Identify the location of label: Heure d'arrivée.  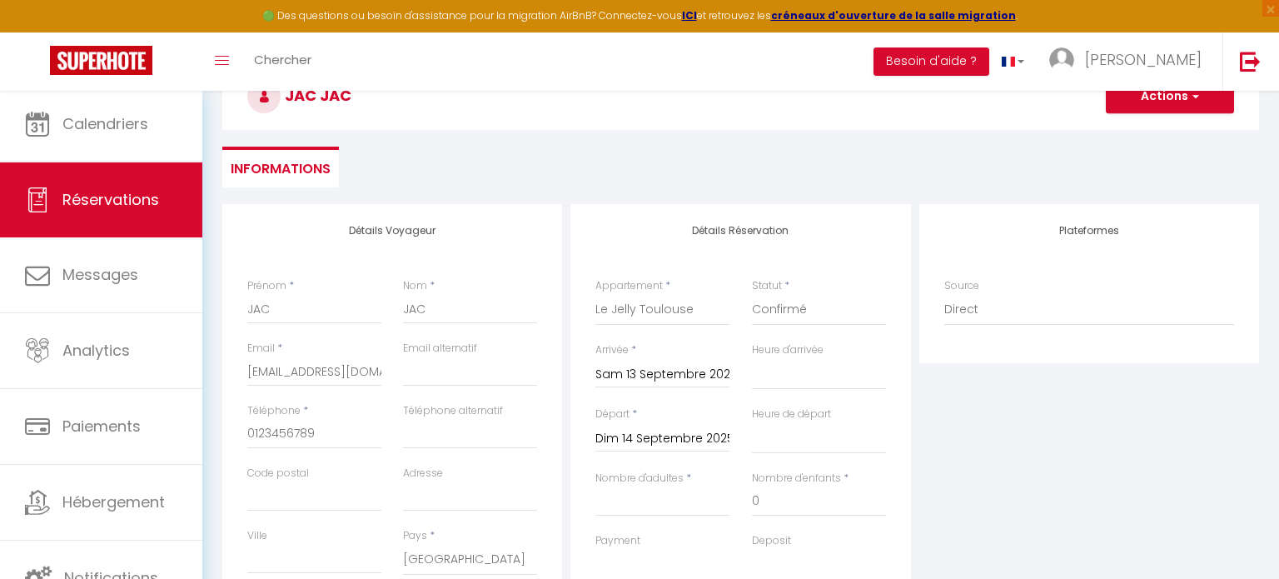
(788, 350).